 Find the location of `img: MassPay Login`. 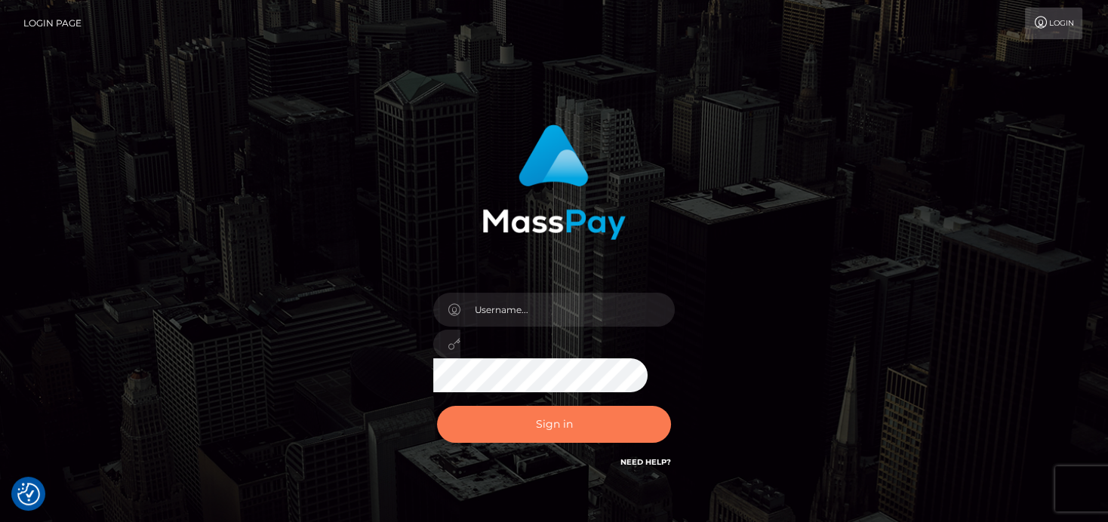

img: MassPay Login is located at coordinates (554, 182).